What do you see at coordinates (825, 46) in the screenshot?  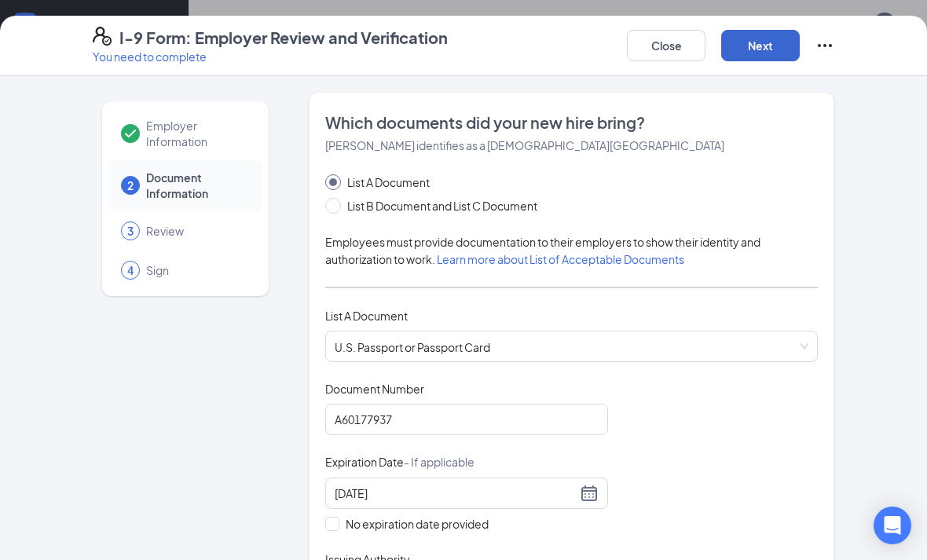 I see `svg: Ellipses` at bounding box center [825, 46].